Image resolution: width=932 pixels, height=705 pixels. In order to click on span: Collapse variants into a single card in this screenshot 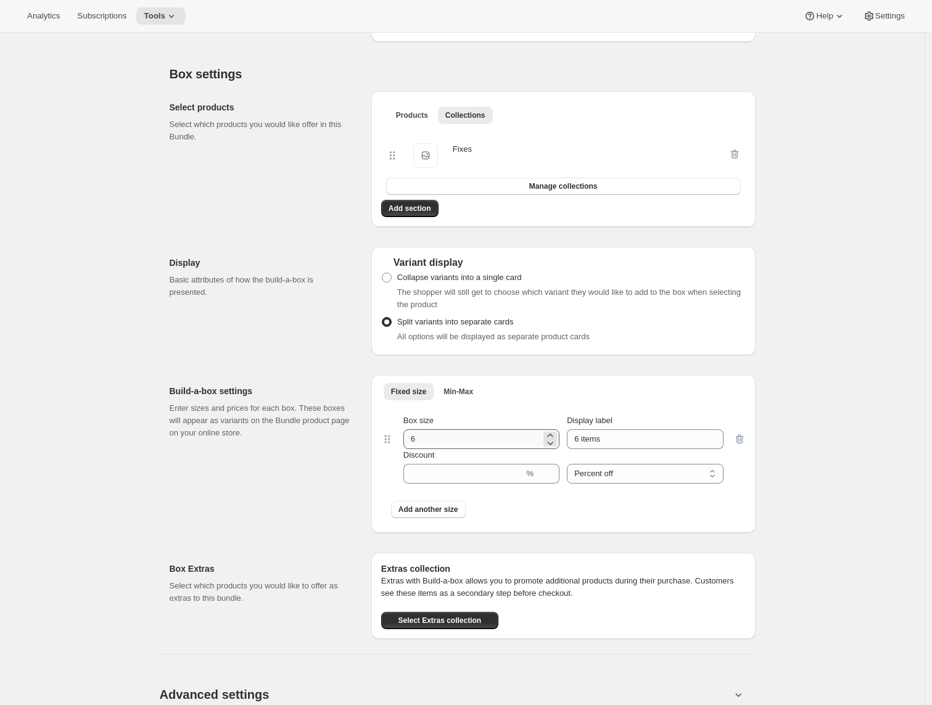, I will do `click(460, 277)`.